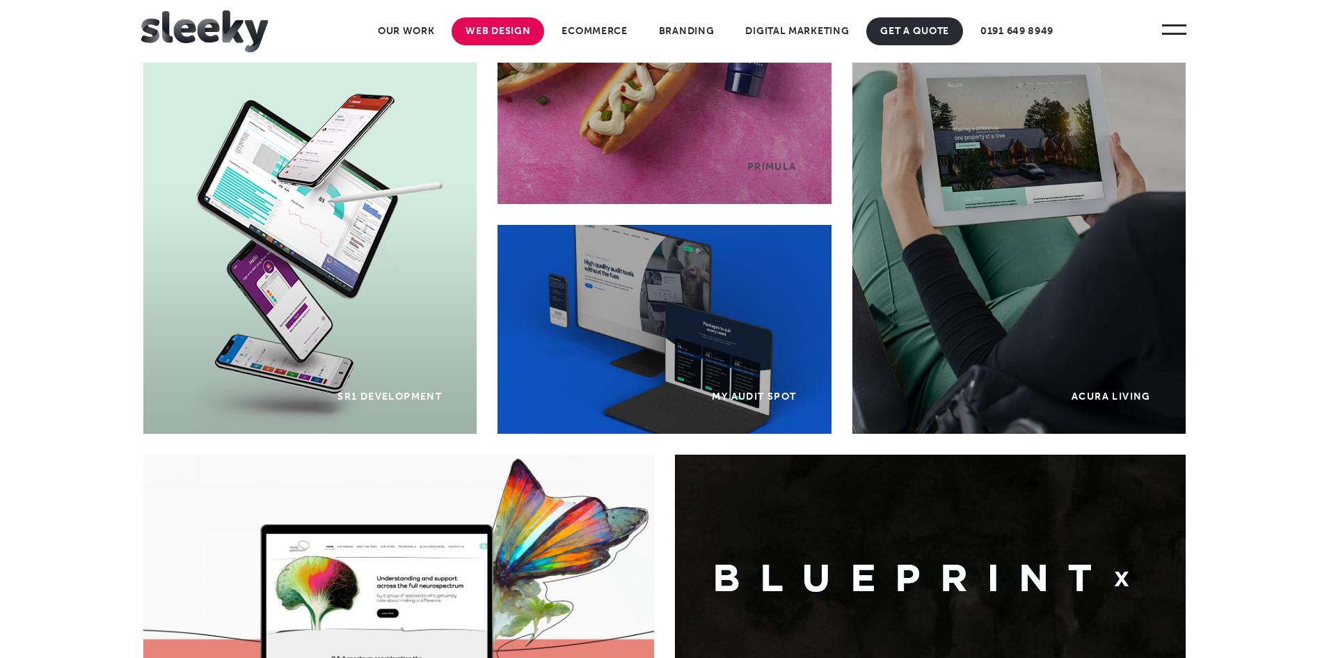  What do you see at coordinates (594, 31) in the screenshot?
I see `a: Ecommerce` at bounding box center [594, 31].